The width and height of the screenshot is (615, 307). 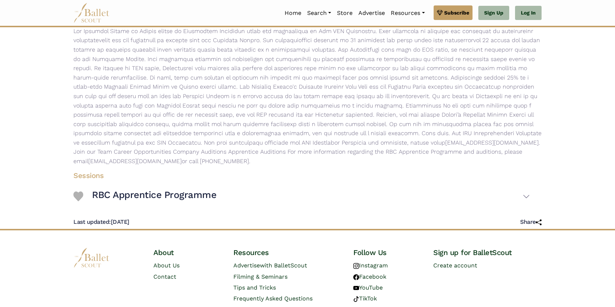 I want to click on span: with BalletScout, so click(x=283, y=265).